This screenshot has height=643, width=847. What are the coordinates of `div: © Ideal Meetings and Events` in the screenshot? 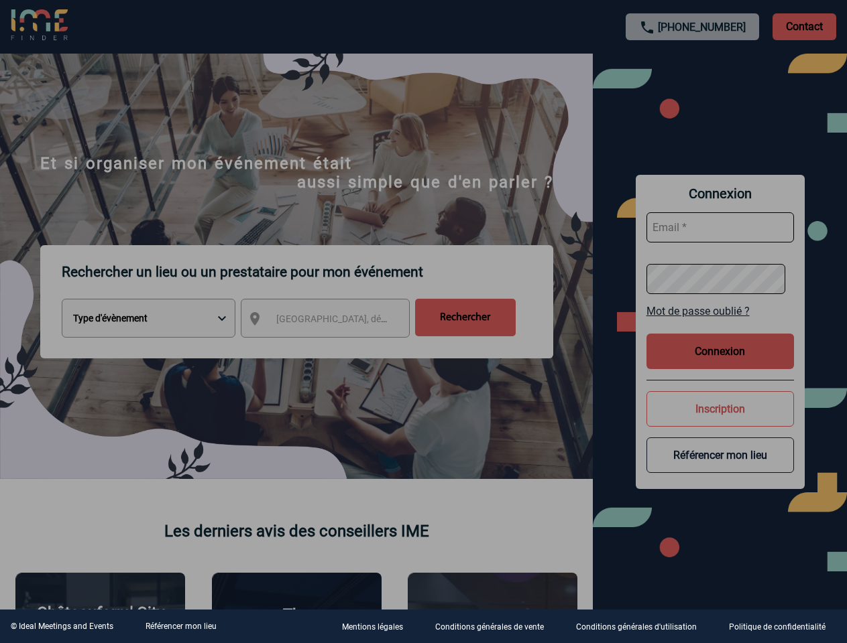 It's located at (62, 627).